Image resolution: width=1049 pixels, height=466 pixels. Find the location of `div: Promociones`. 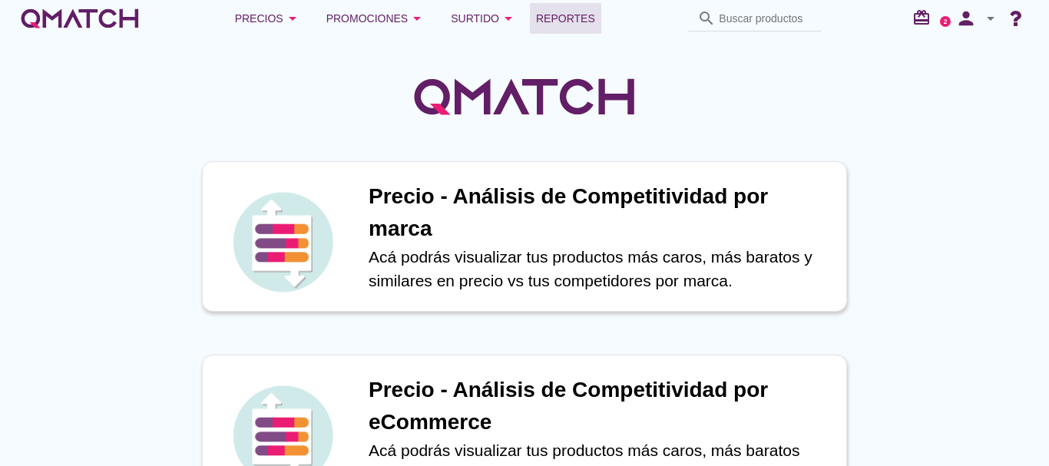

div: Promociones is located at coordinates (376, 18).